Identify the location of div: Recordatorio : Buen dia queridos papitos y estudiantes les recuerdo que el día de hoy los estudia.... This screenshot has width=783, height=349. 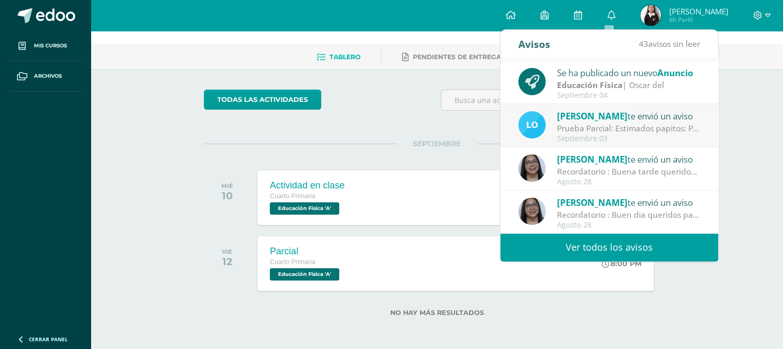
(628, 215).